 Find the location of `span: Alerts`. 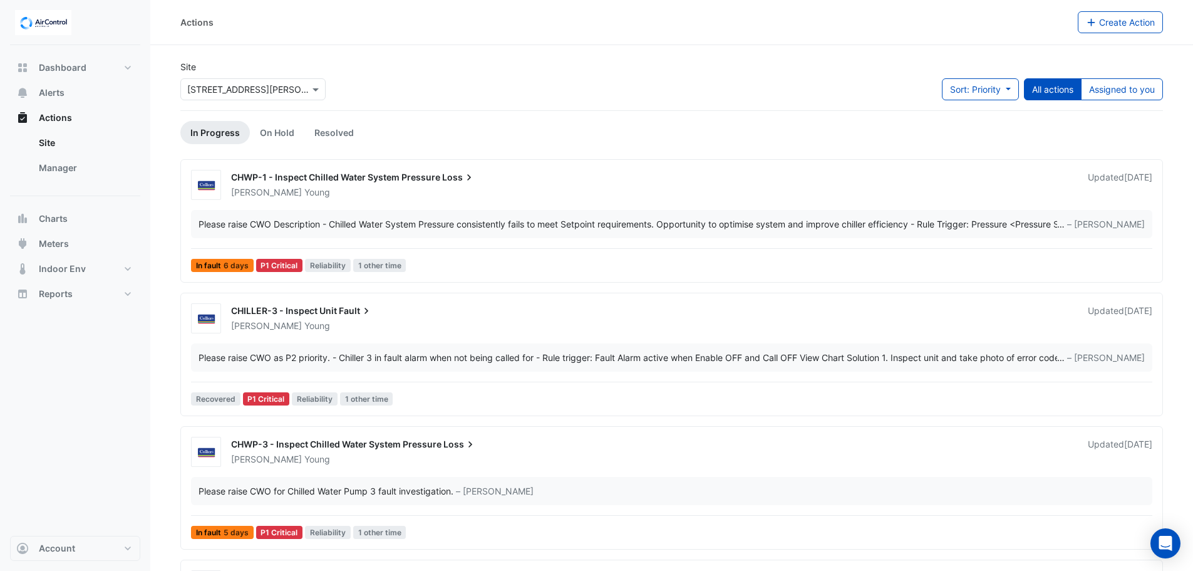

span: Alerts is located at coordinates (51, 93).